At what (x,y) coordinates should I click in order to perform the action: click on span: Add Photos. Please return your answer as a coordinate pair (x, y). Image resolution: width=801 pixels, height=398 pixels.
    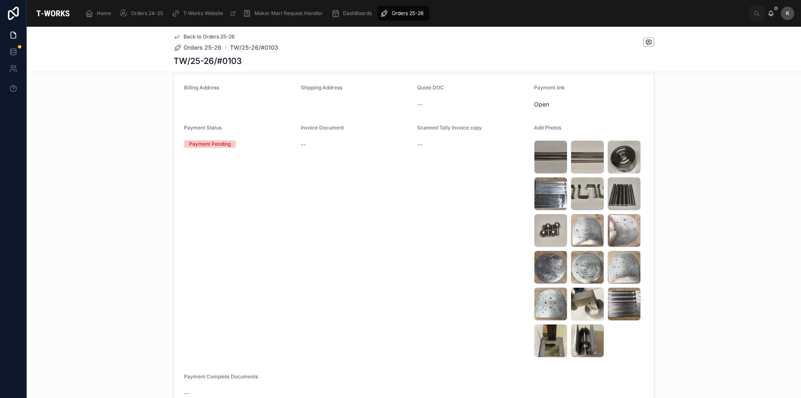
    Looking at the image, I should click on (547, 127).